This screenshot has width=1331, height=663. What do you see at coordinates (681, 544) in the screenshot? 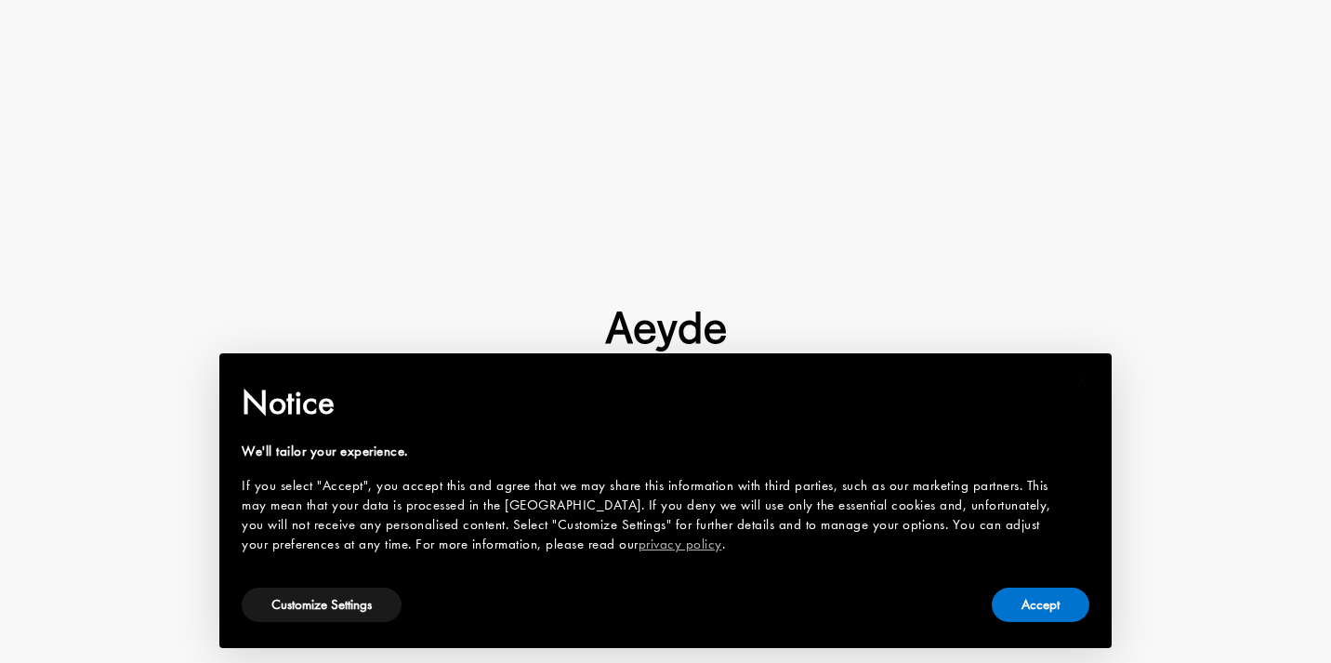
I see `a: privacy policy` at bounding box center [681, 544].